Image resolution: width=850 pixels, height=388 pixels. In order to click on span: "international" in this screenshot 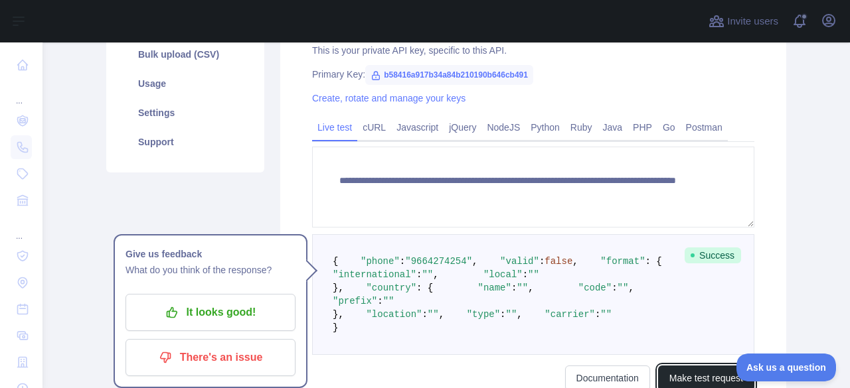, I will do `click(375, 275)`.